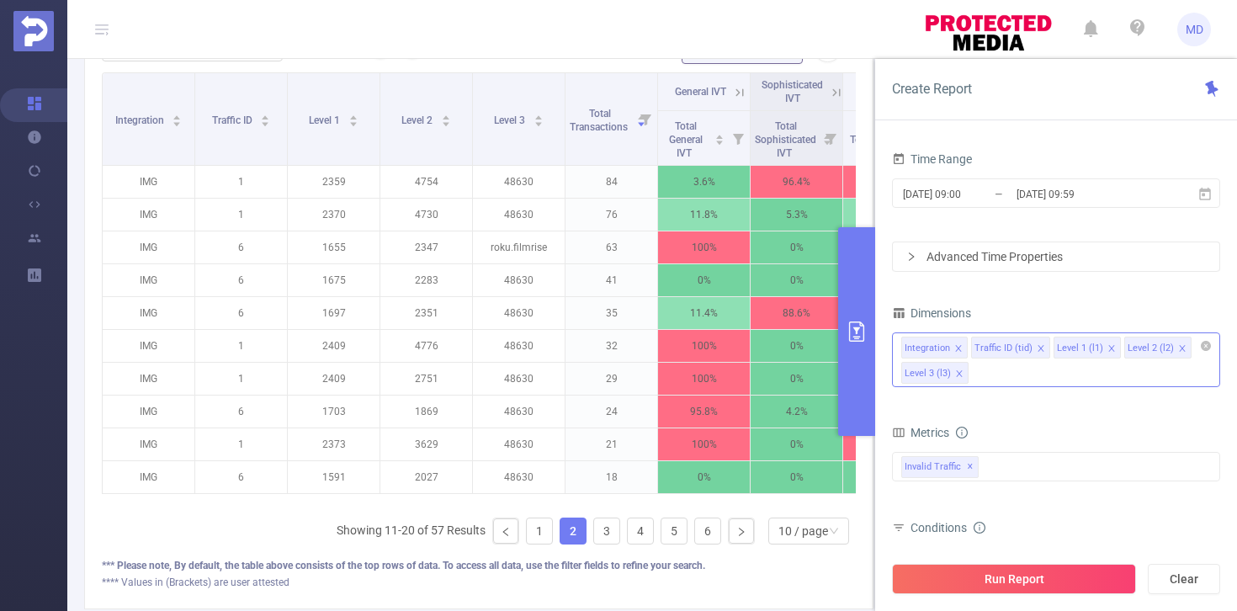  Describe the element at coordinates (326, 120) in the screenshot. I see `span: Level 1` at that location.